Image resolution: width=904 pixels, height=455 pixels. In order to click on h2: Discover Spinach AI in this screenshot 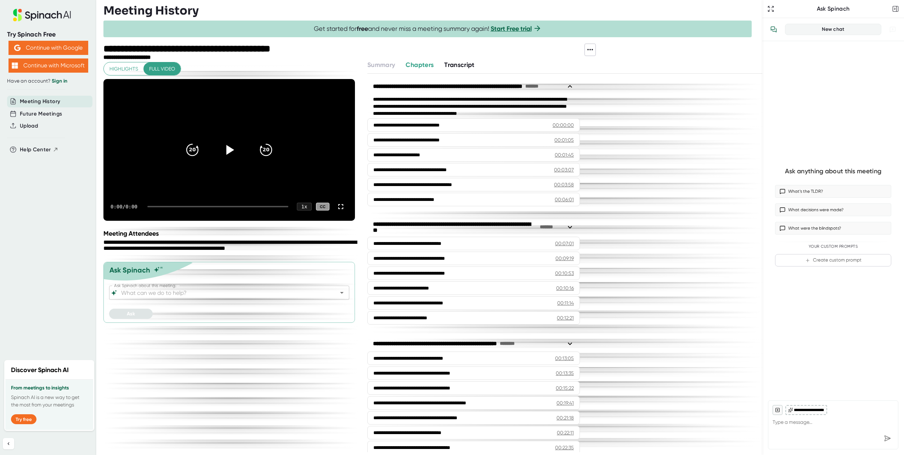, I will do `click(40, 370)`.